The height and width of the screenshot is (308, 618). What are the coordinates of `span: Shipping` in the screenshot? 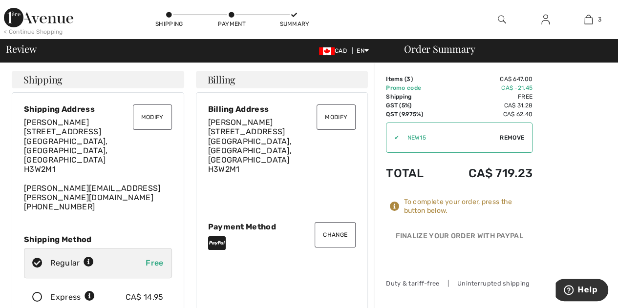 It's located at (43, 80).